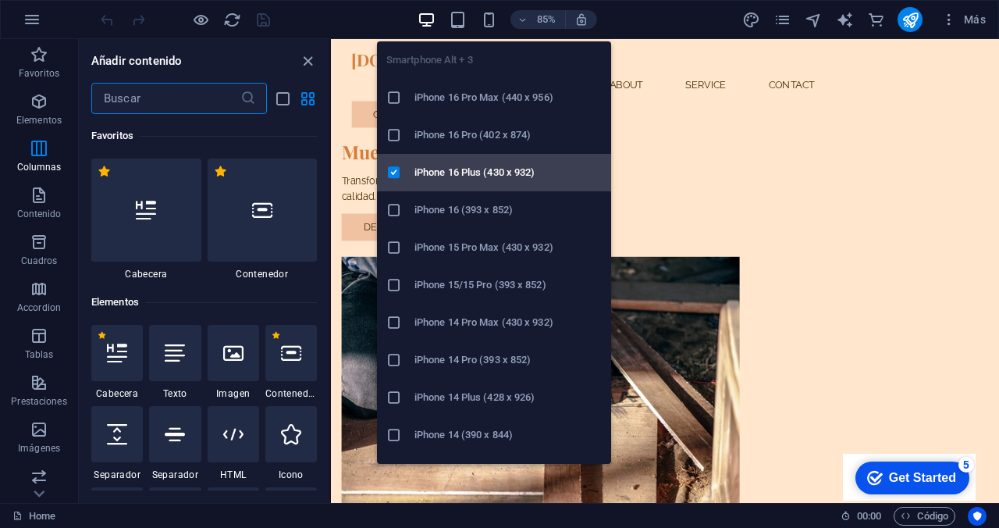 This screenshot has height=528, width=999. What do you see at coordinates (845, 20) in the screenshot?
I see `i: AI Writer` at bounding box center [845, 20].